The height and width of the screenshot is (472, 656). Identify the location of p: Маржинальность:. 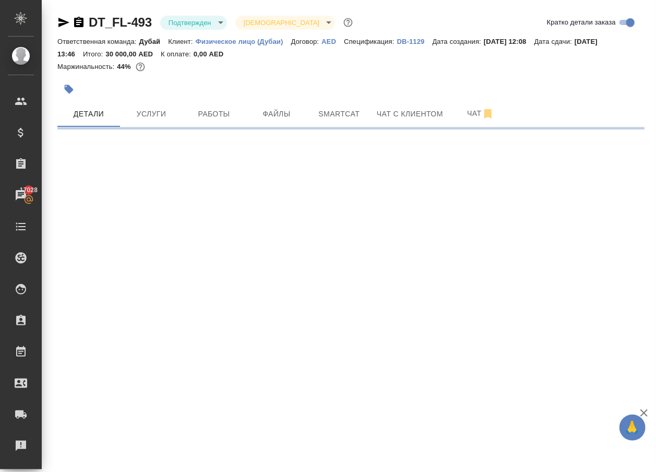
(87, 66).